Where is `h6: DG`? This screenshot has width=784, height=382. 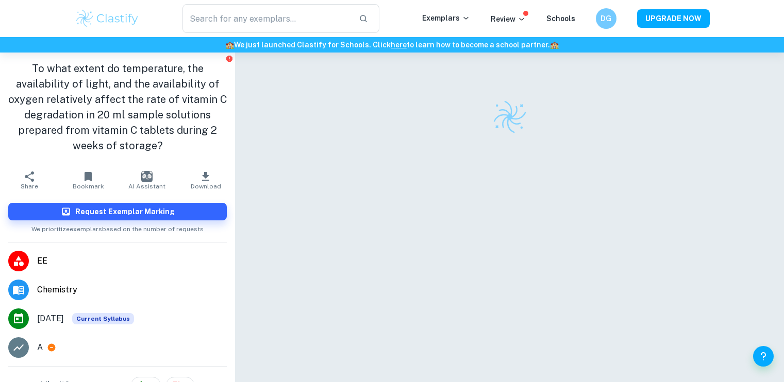
h6: DG is located at coordinates (605, 19).